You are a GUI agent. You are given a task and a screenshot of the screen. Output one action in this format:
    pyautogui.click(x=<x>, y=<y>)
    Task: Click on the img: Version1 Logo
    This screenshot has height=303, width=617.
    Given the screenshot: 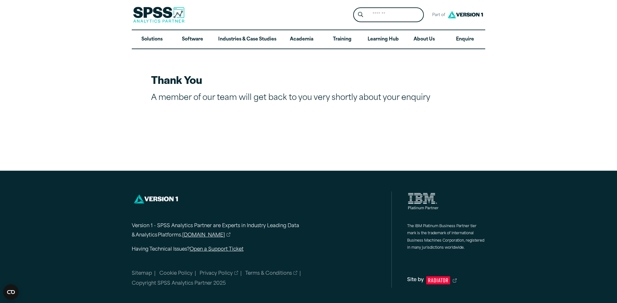 What is the action you would take?
    pyautogui.click(x=465, y=14)
    